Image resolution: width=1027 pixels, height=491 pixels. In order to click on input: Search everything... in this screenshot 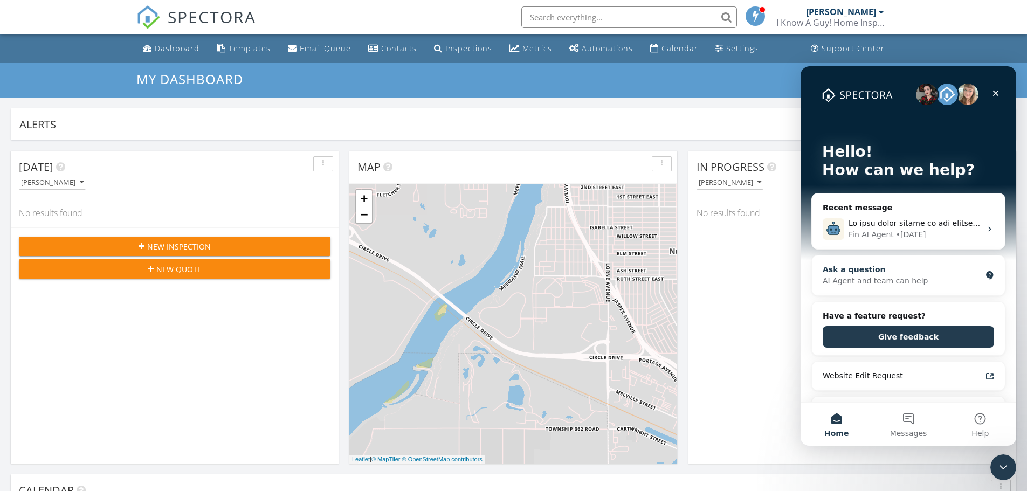, I will do `click(629, 17)`.